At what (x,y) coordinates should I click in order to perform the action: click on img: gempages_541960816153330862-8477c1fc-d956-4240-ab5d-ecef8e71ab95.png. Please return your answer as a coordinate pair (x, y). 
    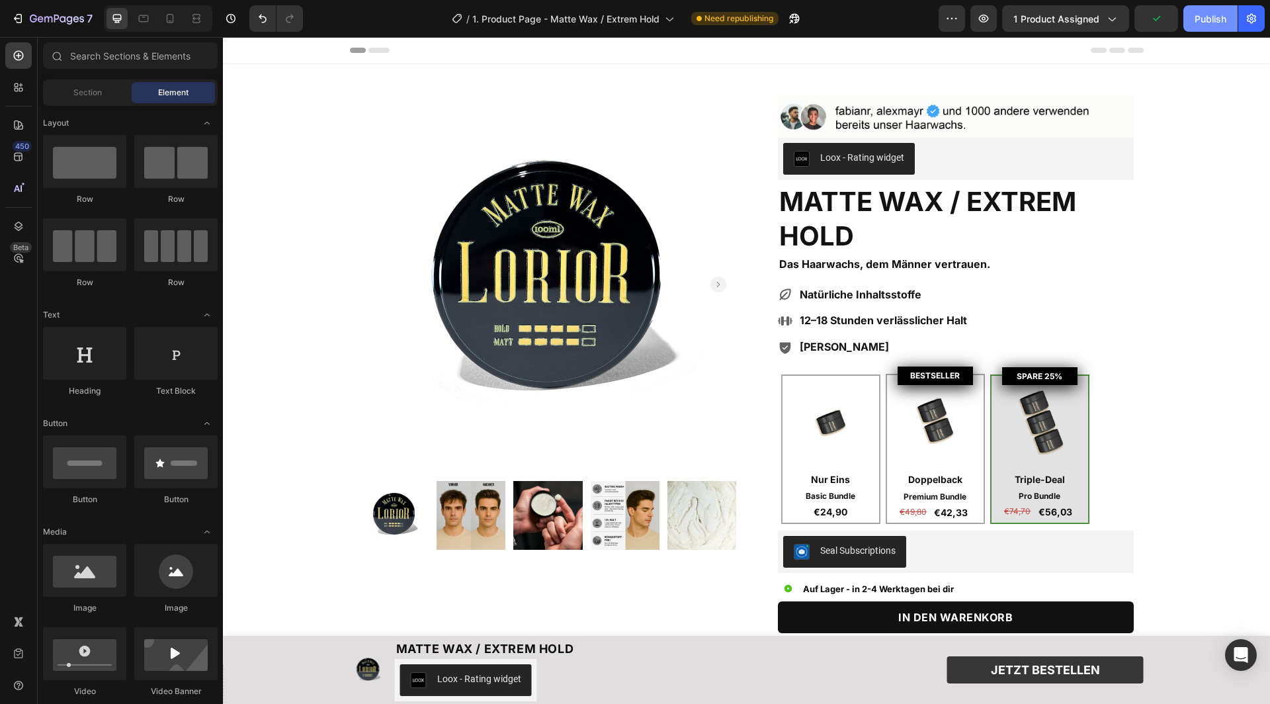
    Looking at the image, I should click on (817, 384).